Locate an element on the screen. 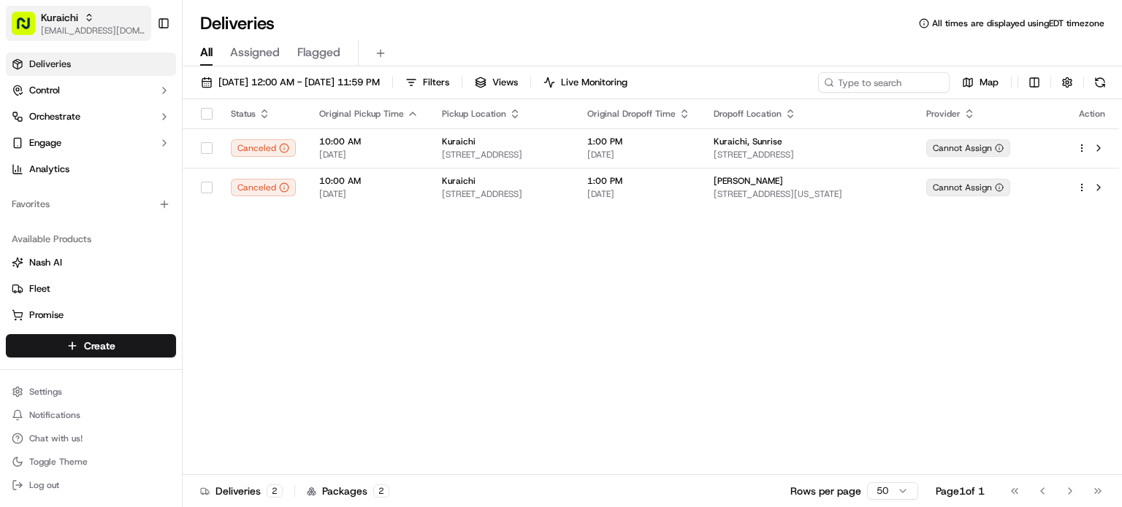 The height and width of the screenshot is (507, 1122). a: Fleet is located at coordinates (91, 289).